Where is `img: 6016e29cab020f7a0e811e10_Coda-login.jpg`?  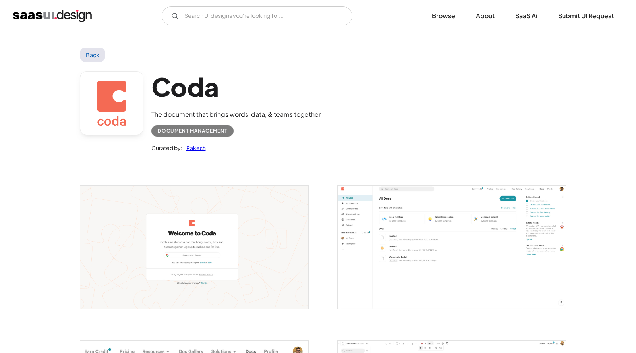
img: 6016e29cab020f7a0e811e10_Coda-login.jpg is located at coordinates (194, 247).